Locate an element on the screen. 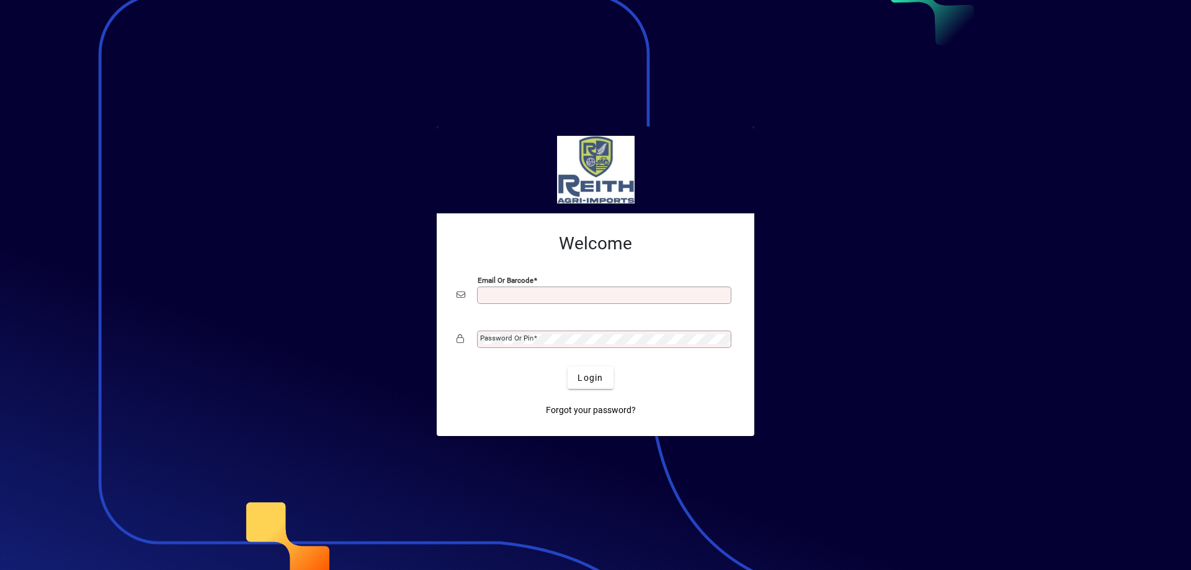 The width and height of the screenshot is (1191, 570). span: Forgot your password? is located at coordinates (591, 410).